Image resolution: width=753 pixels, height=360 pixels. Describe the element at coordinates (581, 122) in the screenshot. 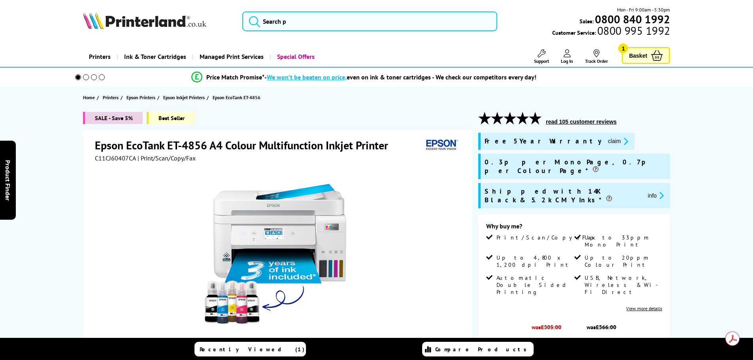

I see `button: read 105 customer reviews` at that location.